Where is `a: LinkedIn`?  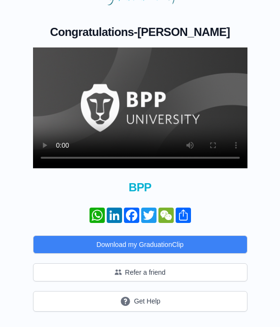 a: LinkedIn is located at coordinates (114, 215).